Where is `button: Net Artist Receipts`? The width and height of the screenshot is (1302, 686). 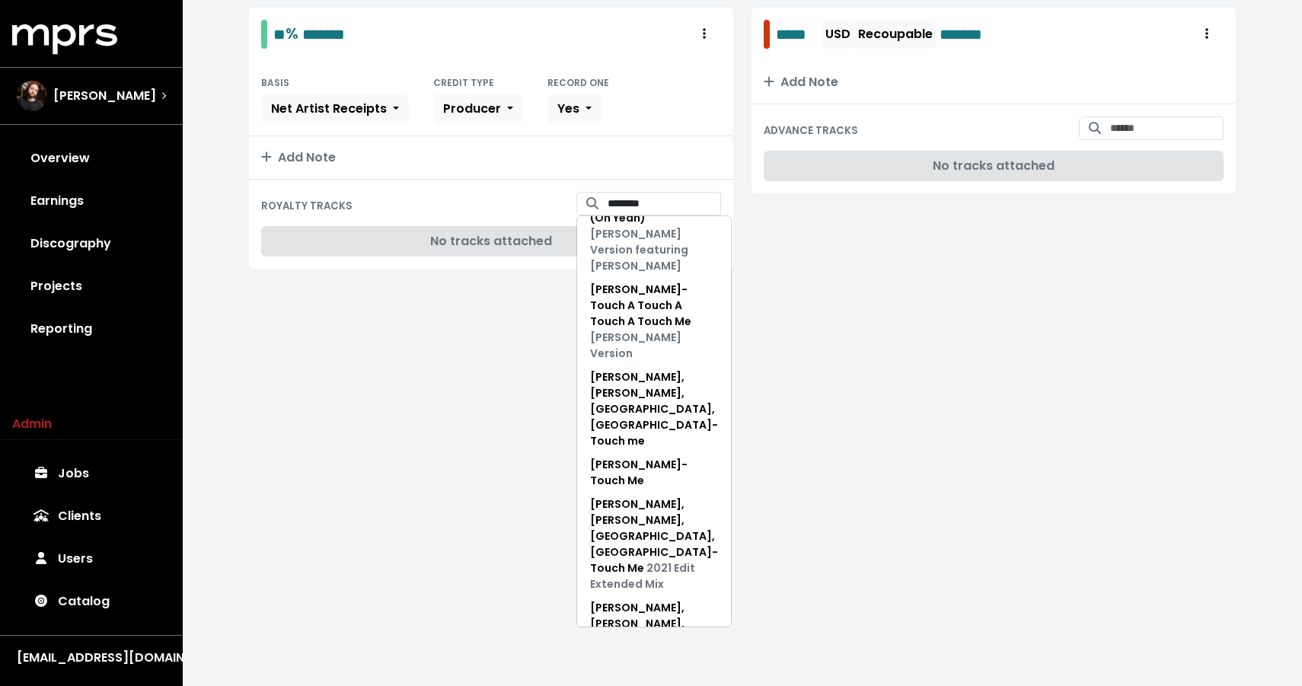
button: Net Artist Receipts is located at coordinates (335, 109).